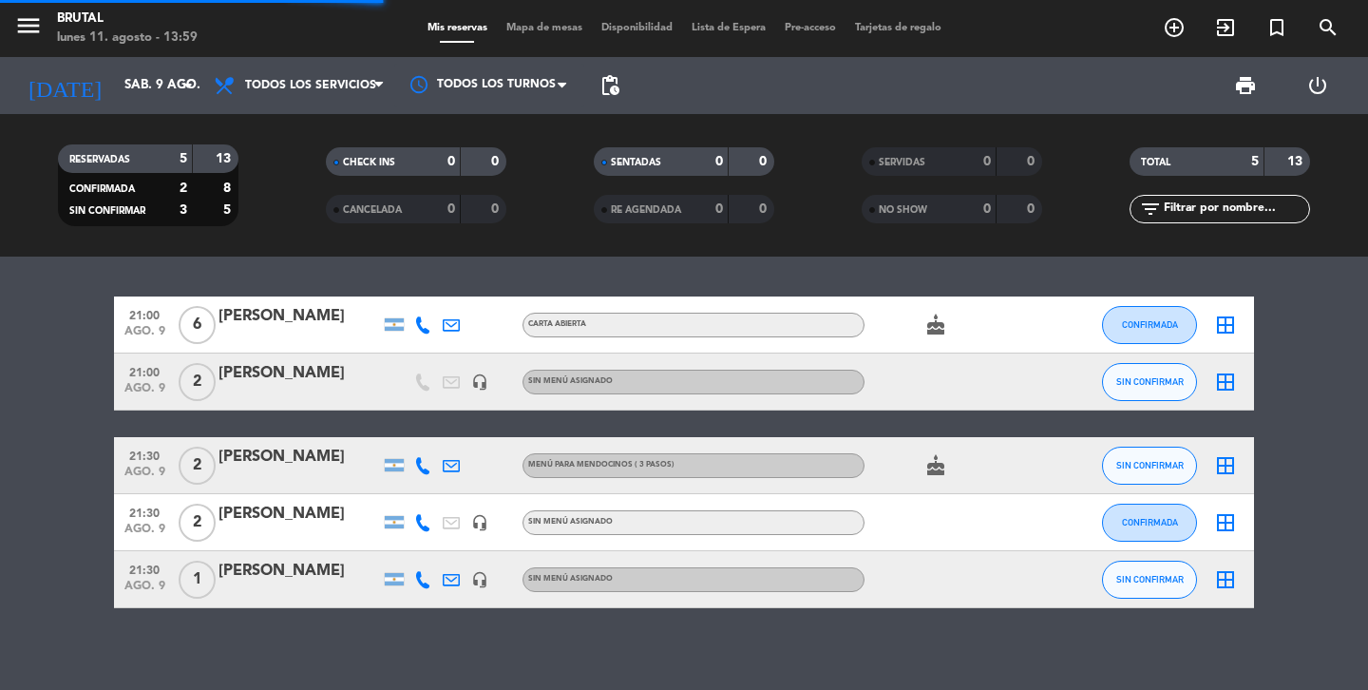 The height and width of the screenshot is (690, 1368). Describe the element at coordinates (1246, 86) in the screenshot. I see `span: print` at that location.